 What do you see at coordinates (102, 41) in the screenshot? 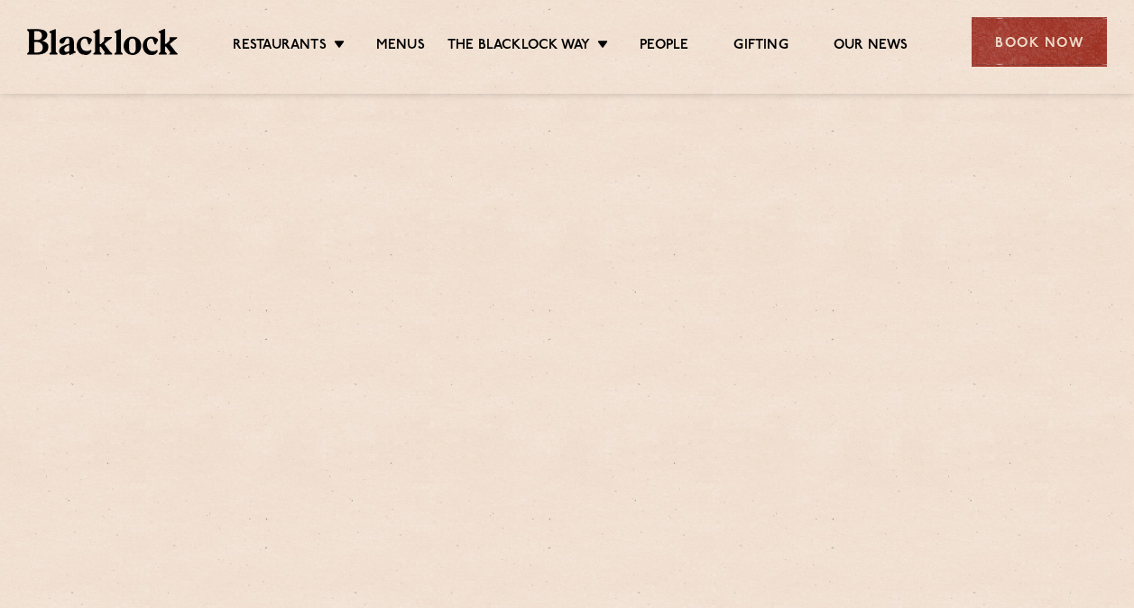
I see `img: BL_Textured_Logo-footer-cropped.svg` at bounding box center [102, 41].